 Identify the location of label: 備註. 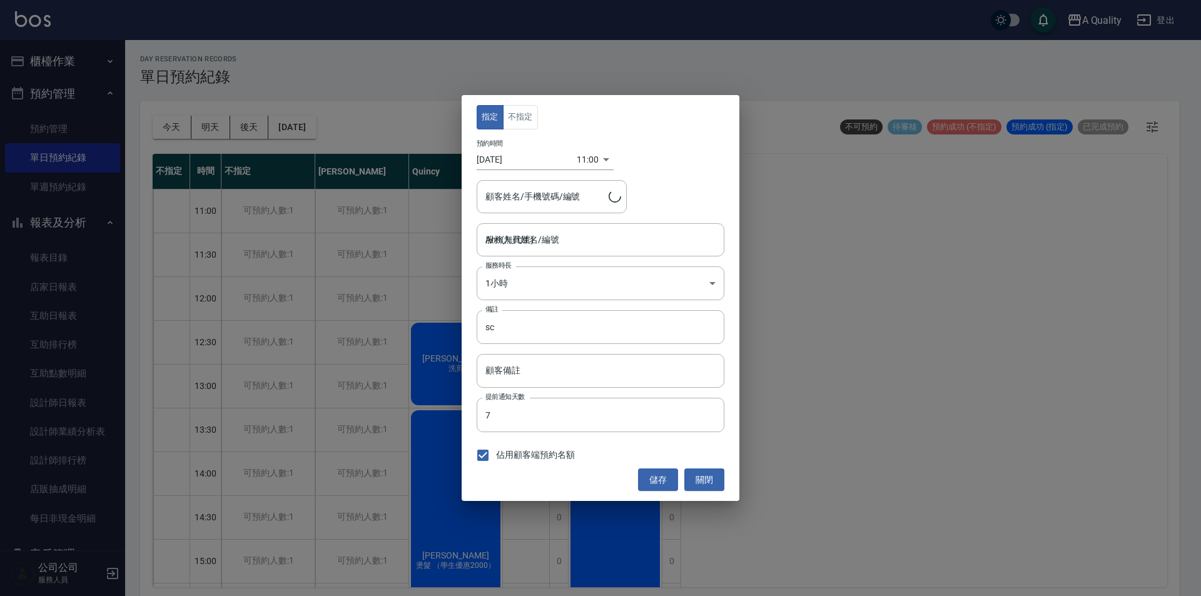
(492, 309).